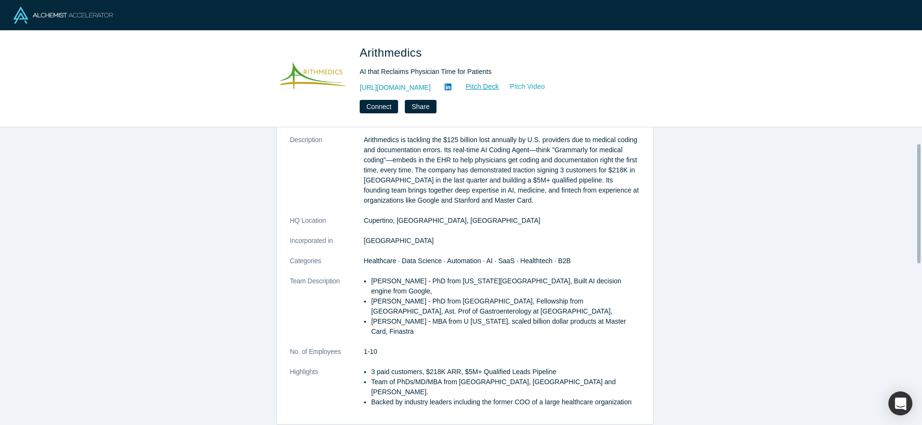 The width and height of the screenshot is (922, 425). I want to click on span: Healthcare · Data Science · Automation · AI · SaaS · Healthtech · B2B, so click(467, 261).